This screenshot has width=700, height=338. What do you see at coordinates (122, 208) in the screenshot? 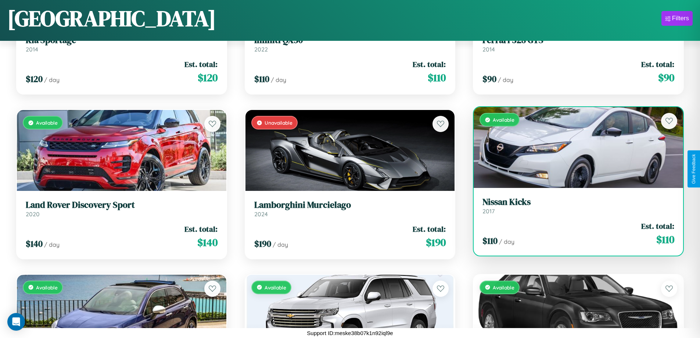
I see `a: Land Rover Discovery Sport2020` at bounding box center [122, 208].